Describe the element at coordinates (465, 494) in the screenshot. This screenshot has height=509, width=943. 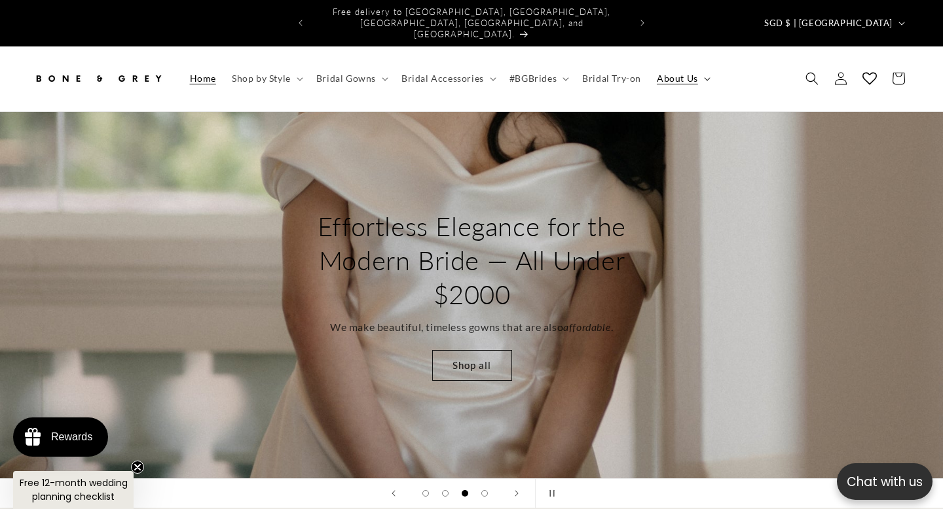
I see `button: Load slide 3 of 4` at that location.